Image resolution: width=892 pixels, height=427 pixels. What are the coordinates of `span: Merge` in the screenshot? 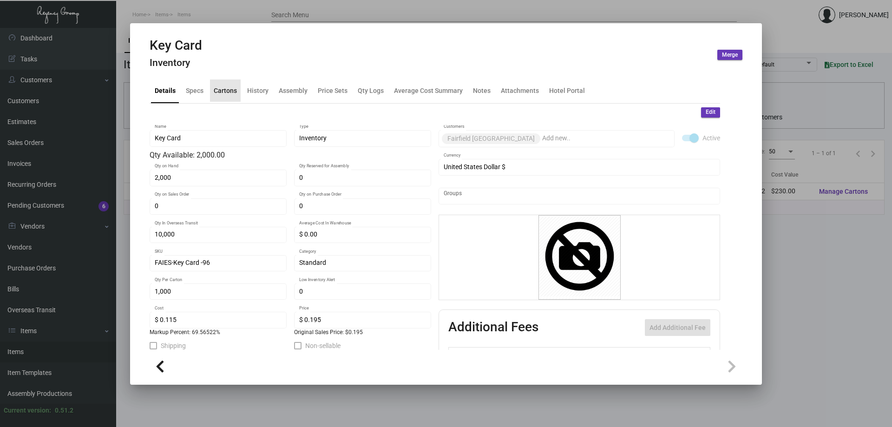 It's located at (730, 55).